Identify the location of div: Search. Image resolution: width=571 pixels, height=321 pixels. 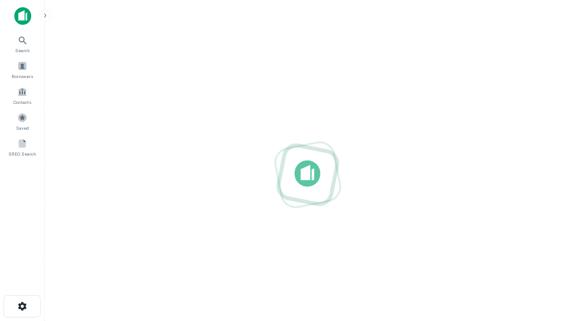
(22, 44).